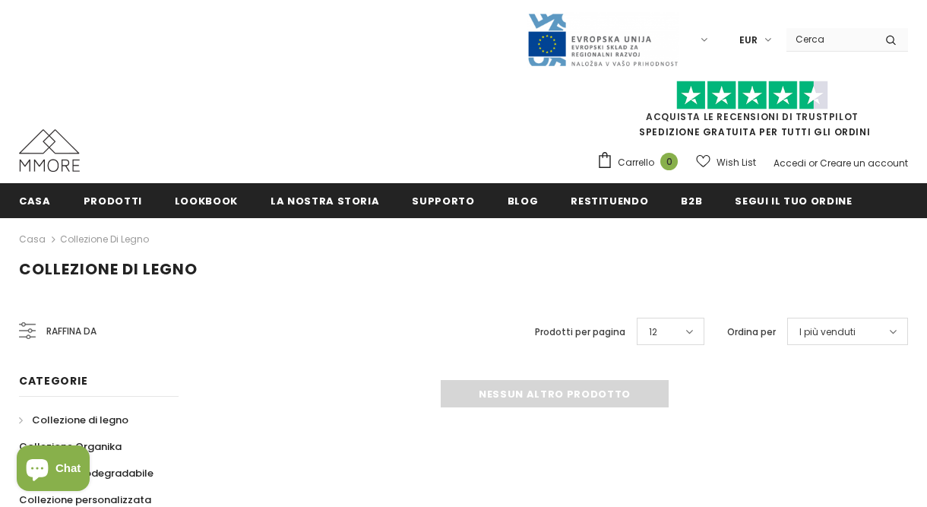  What do you see at coordinates (669, 161) in the screenshot?
I see `span: 0` at bounding box center [669, 161].